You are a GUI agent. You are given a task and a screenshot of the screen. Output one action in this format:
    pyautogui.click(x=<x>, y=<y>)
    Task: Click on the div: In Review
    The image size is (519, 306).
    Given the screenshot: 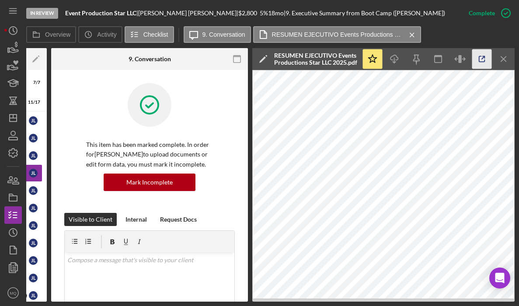 What is the action you would take?
    pyautogui.click(x=42, y=13)
    